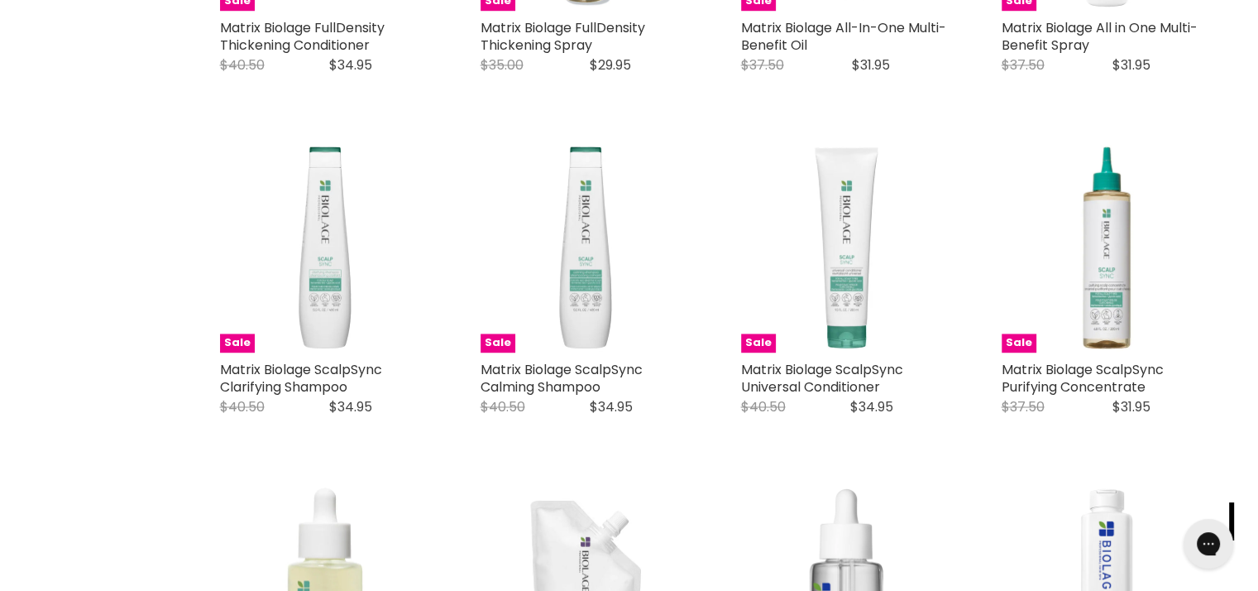  Describe the element at coordinates (33, 31) in the screenshot. I see `button: Gorgias live chat` at that location.